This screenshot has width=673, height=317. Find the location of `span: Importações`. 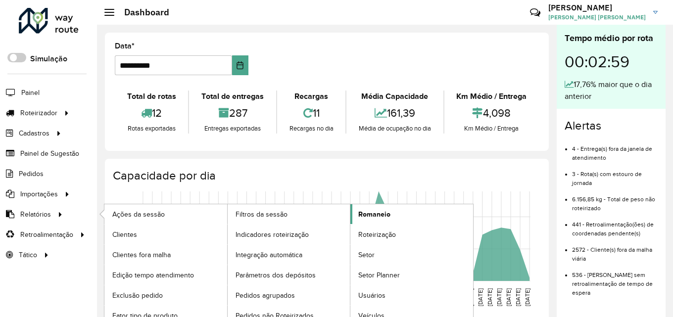

span: Importações is located at coordinates (39, 194).